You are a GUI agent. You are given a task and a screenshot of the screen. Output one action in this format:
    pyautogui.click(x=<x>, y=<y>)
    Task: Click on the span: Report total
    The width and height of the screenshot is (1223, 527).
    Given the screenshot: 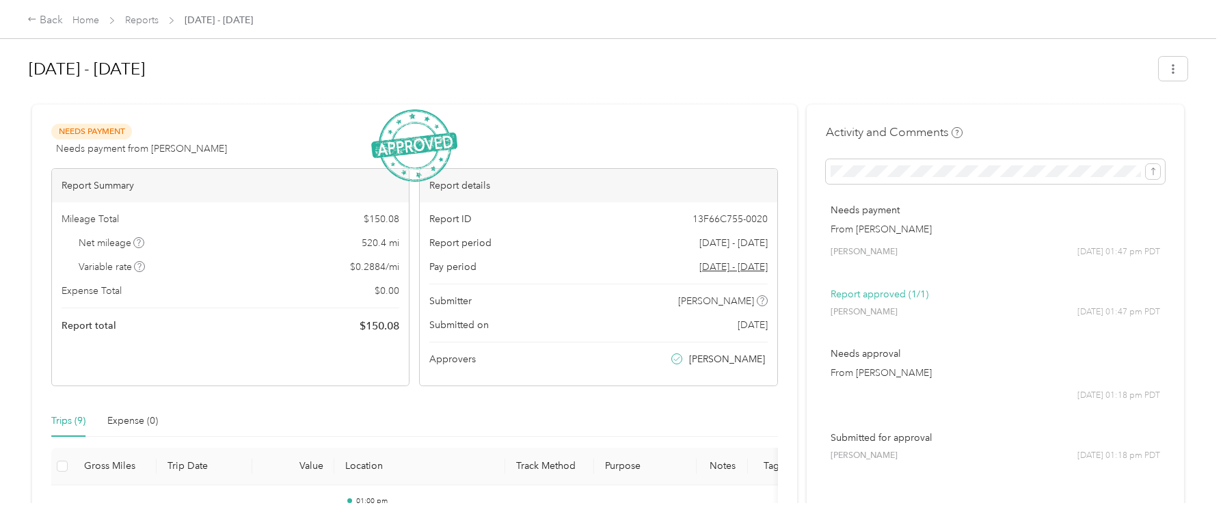 What is the action you would take?
    pyautogui.click(x=89, y=325)
    